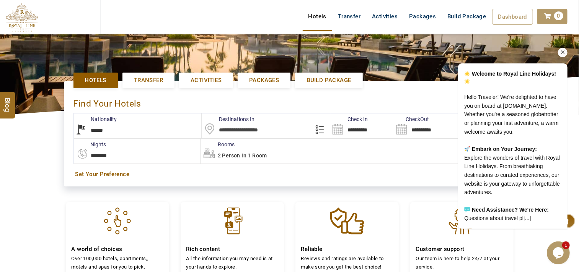  Describe the element at coordinates (117, 263) in the screenshot. I see `p: Over 100,000 hotels, apartments,, motels and spas for you to pick.` at that location.